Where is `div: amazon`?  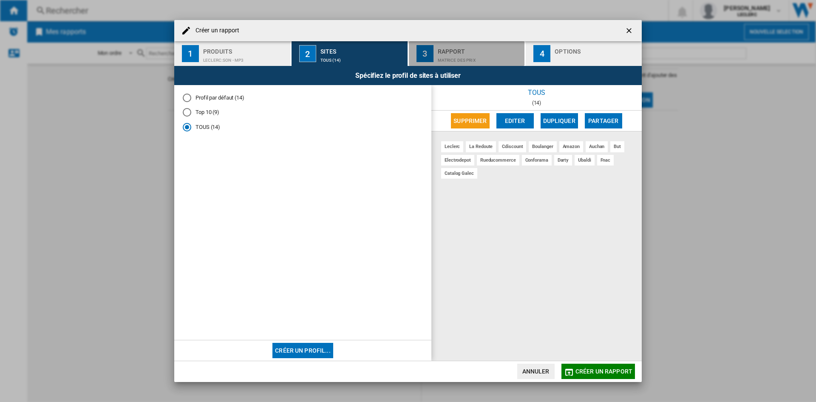
div: amazon is located at coordinates (571, 146).